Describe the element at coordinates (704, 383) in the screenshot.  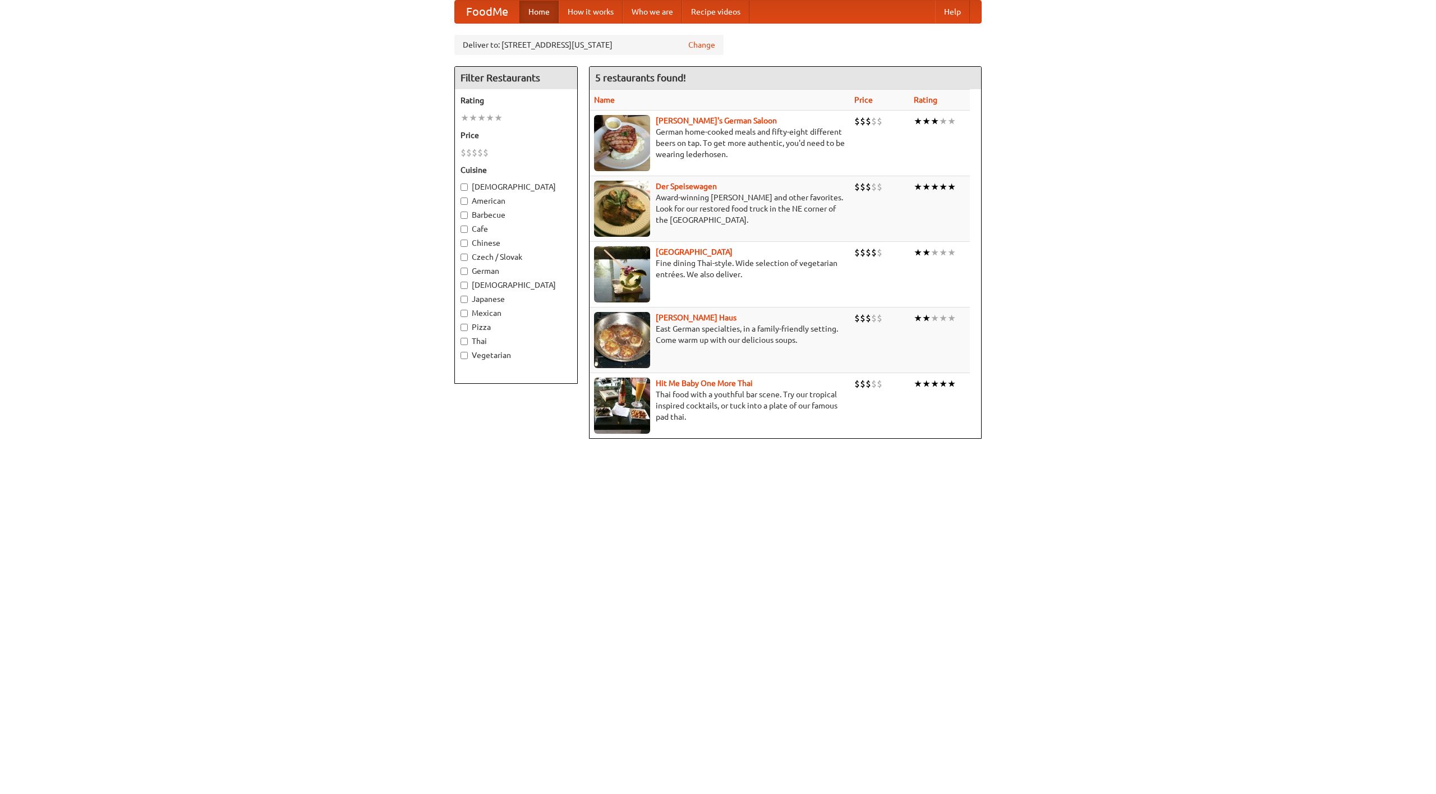
I see `b: Hit Me Baby One More Thai` at that location.